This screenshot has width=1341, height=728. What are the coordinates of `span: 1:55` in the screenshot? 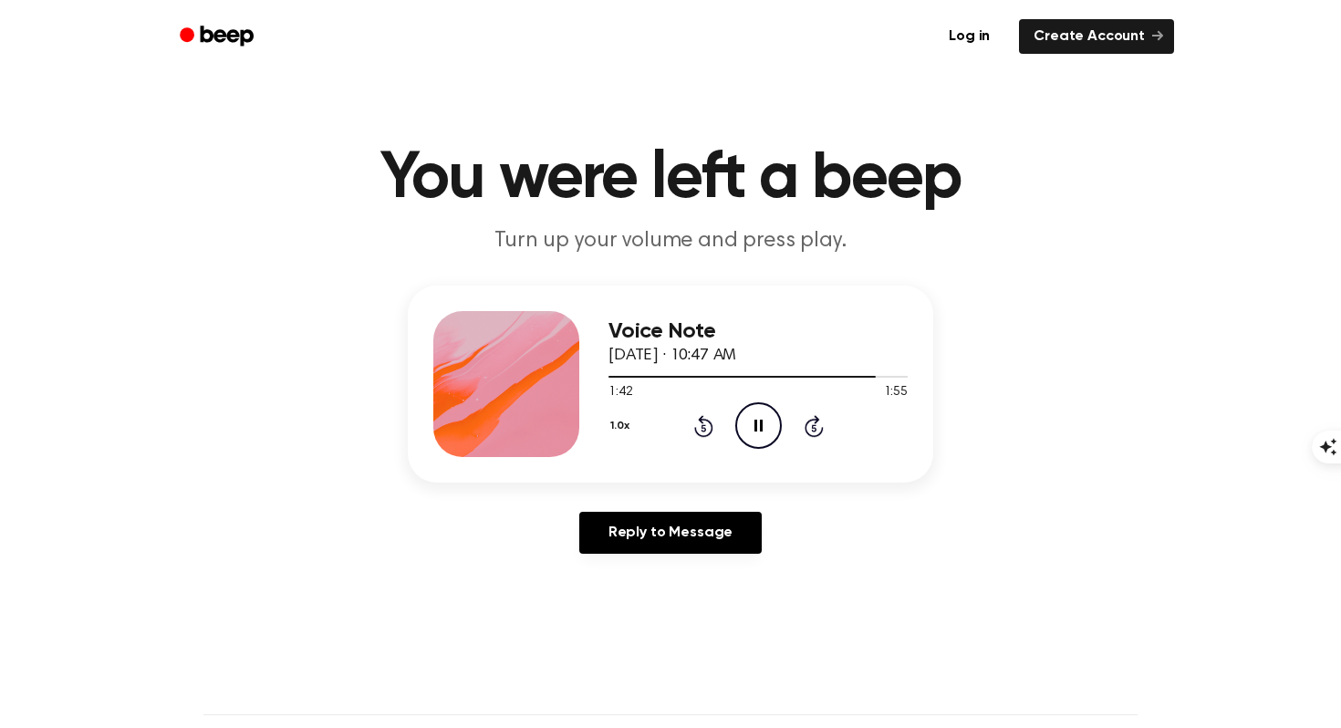 It's located at (896, 392).